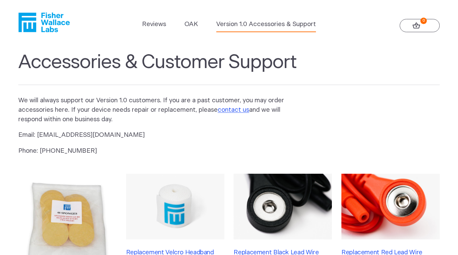  What do you see at coordinates (154, 24) in the screenshot?
I see `a: Reviews` at bounding box center [154, 24].